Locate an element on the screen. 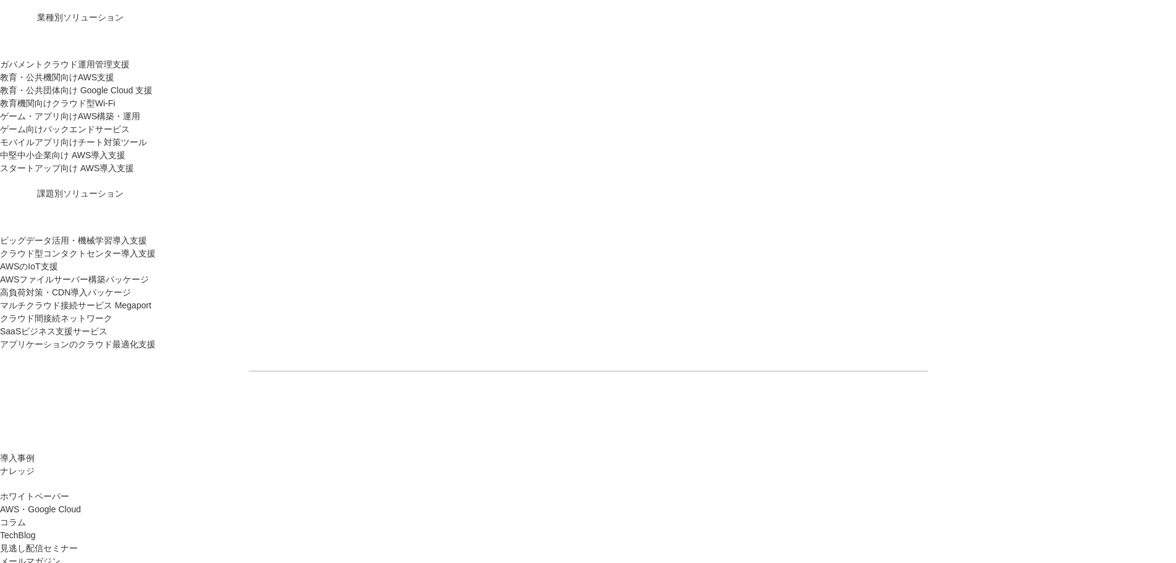 The image size is (1176, 563). a: まずは相談する is located at coordinates (693, 406).